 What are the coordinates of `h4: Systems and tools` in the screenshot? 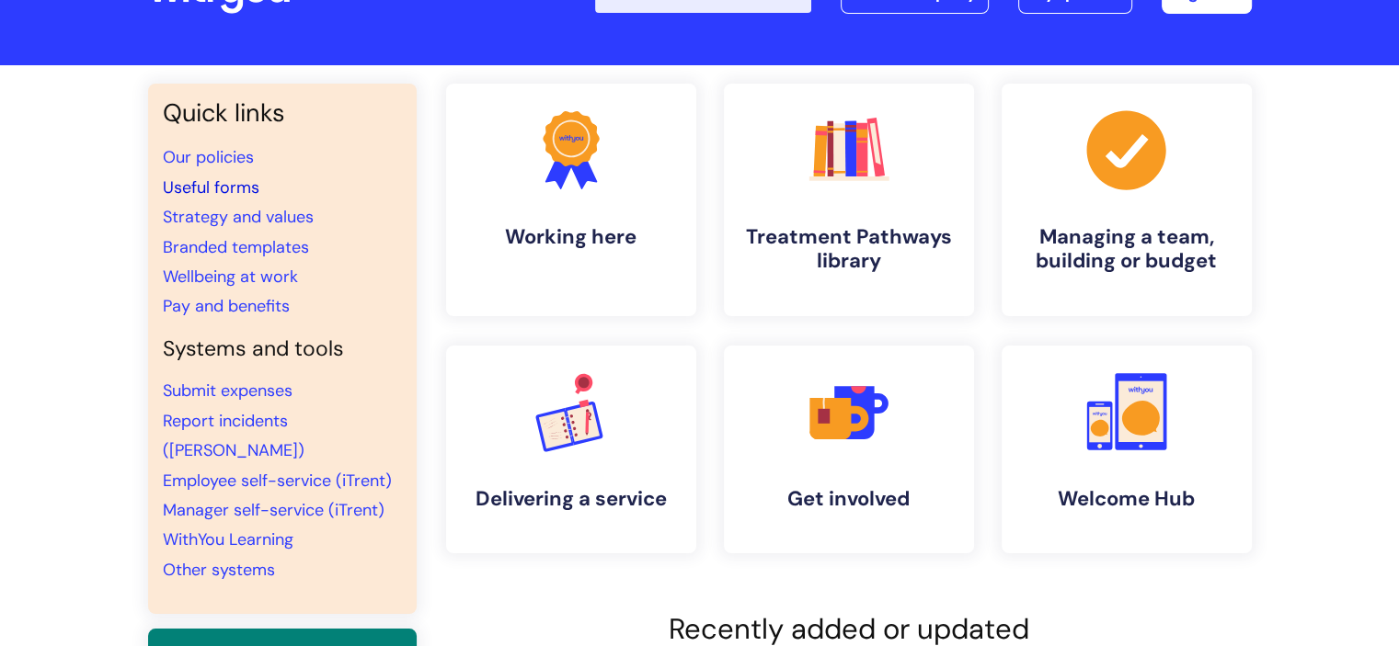 It's located at (282, 349).